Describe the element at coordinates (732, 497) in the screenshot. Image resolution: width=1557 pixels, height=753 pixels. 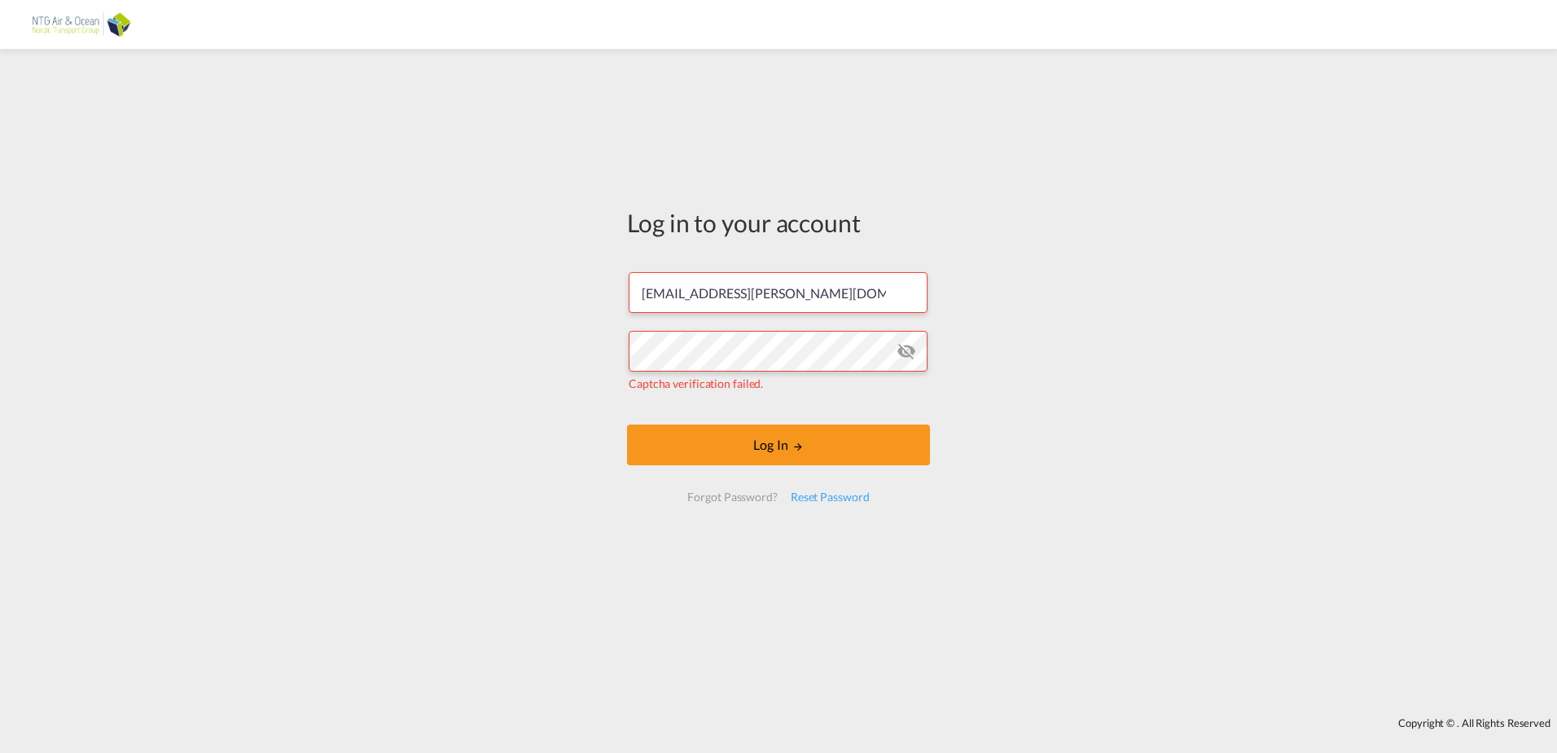
I see `div: Forgot Password?` at that location.